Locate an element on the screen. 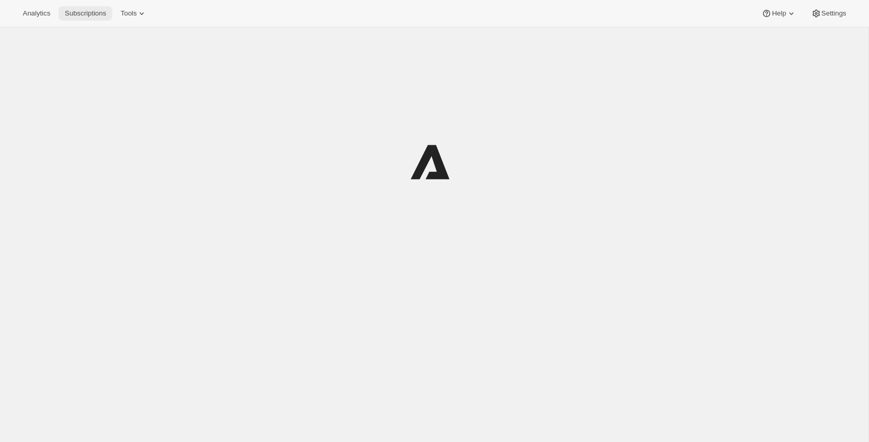 Image resolution: width=869 pixels, height=442 pixels. button: Settings is located at coordinates (829, 13).